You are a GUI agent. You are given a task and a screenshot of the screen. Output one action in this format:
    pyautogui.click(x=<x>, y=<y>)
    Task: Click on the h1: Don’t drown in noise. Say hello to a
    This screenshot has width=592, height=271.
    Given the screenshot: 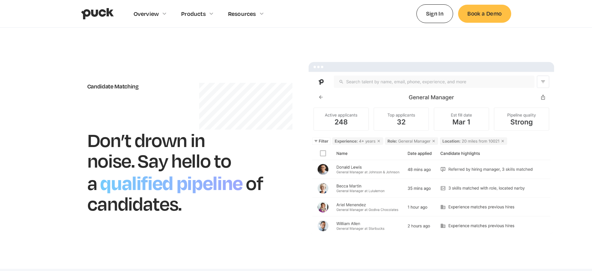 What is the action you would take?
    pyautogui.click(x=159, y=161)
    